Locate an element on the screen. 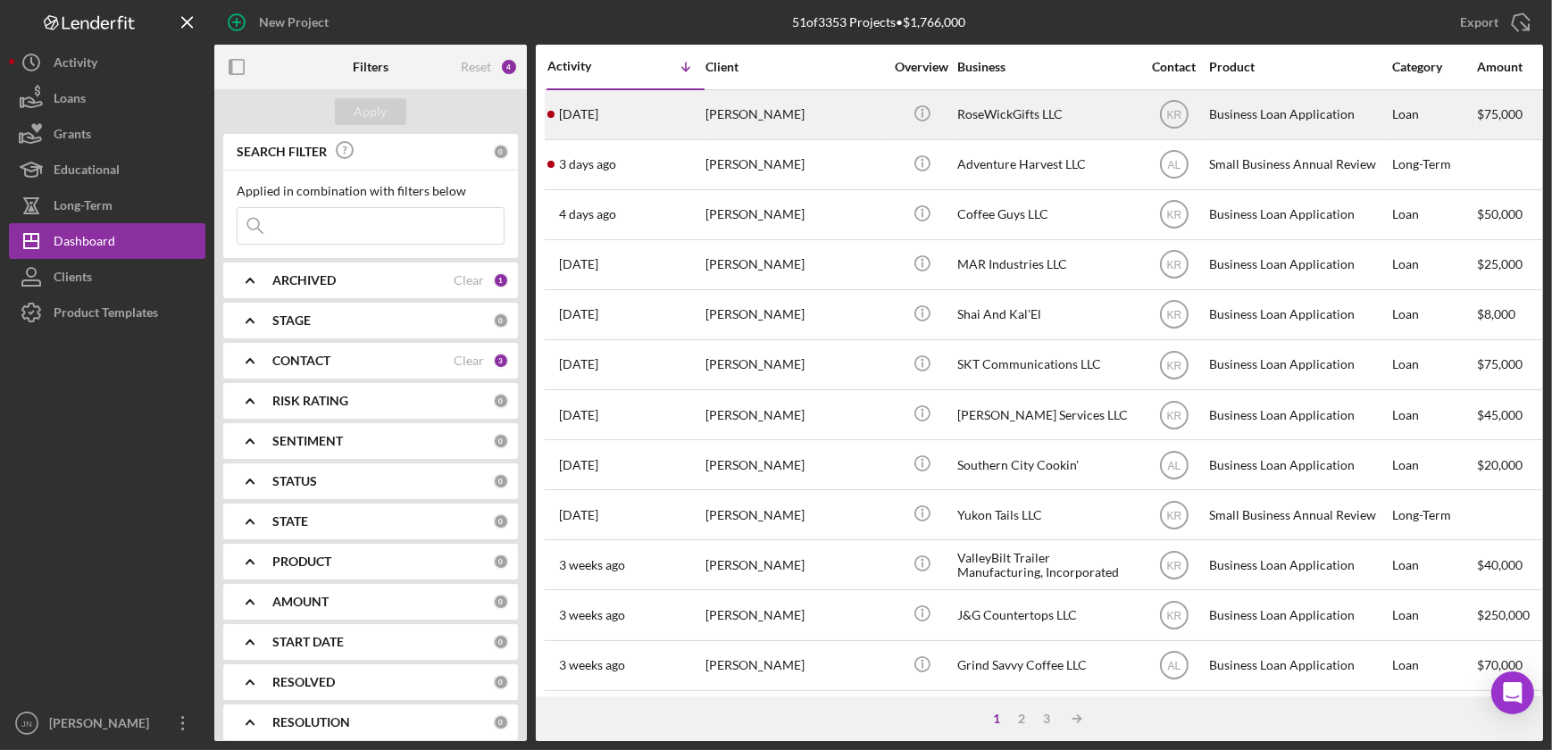  div: 1 is located at coordinates (996, 719).